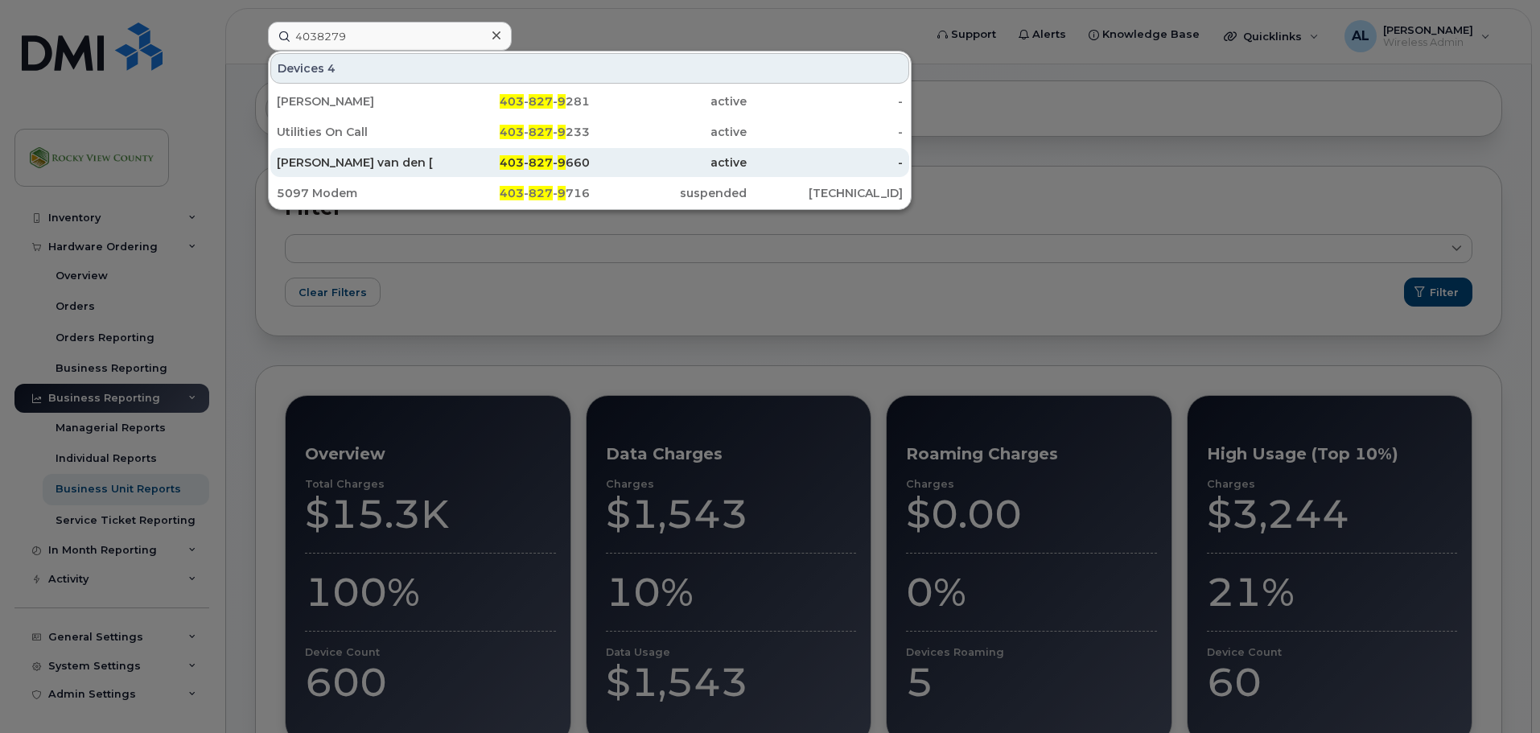 The image size is (1540, 733). I want to click on span: 4, so click(331, 68).